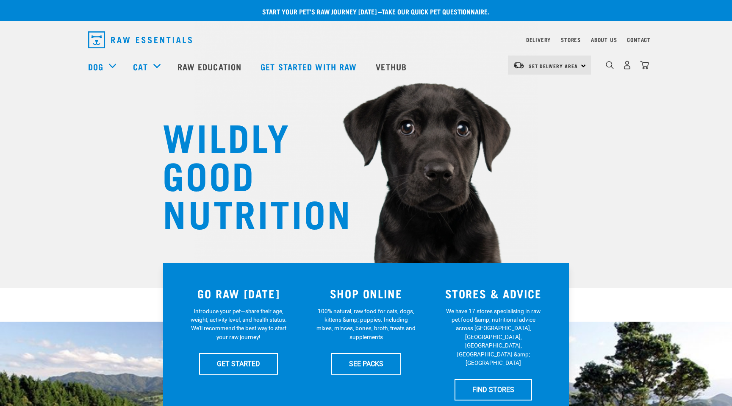 The height and width of the screenshot is (406, 732). Describe the element at coordinates (644, 65) in the screenshot. I see `img: home-icon@2x.png` at that location.